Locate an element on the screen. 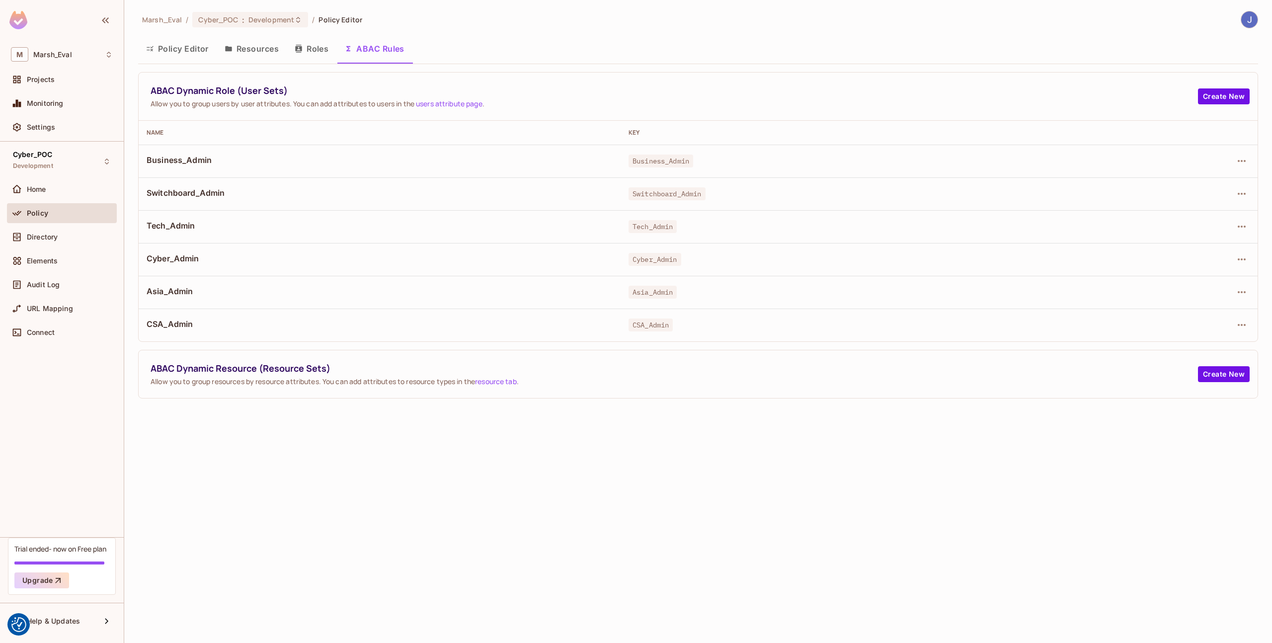  span: ABAC Dynamic Role (User Sets) is located at coordinates (675, 90).